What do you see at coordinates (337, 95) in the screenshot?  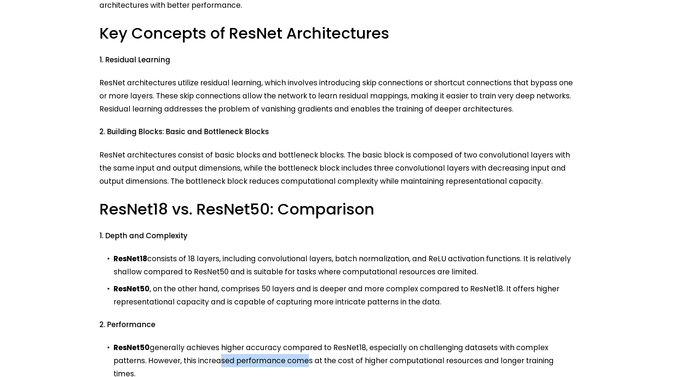 I see `p: ResNet architectures utilize residual learning, which involves introducing skip connections or sh...` at bounding box center [337, 95].